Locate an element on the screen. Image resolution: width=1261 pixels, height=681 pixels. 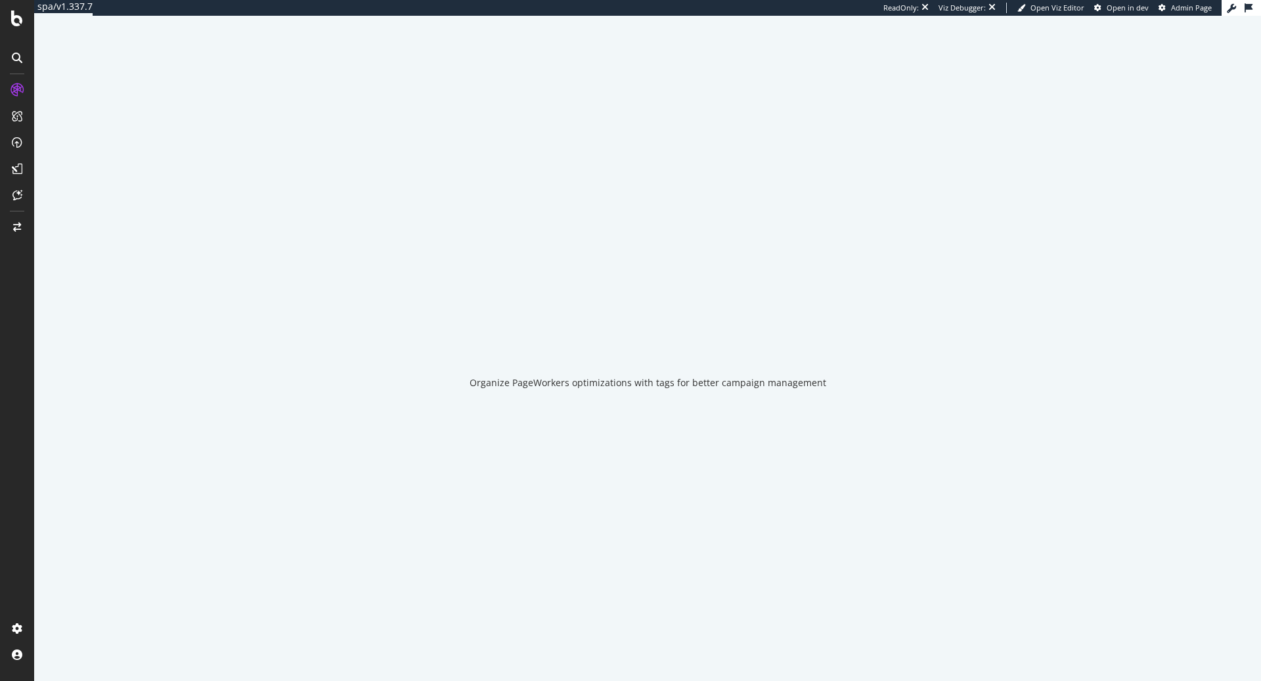
div: ReadOnly: is located at coordinates (901, 8).